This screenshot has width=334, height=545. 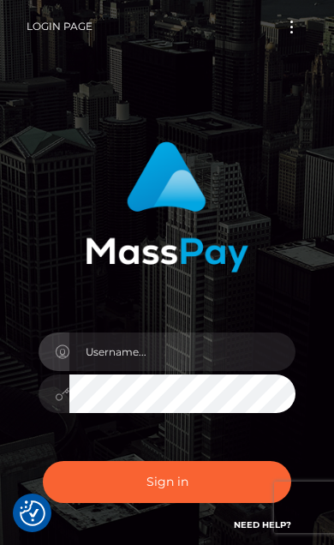 I want to click on a: Need Help?, so click(x=262, y=525).